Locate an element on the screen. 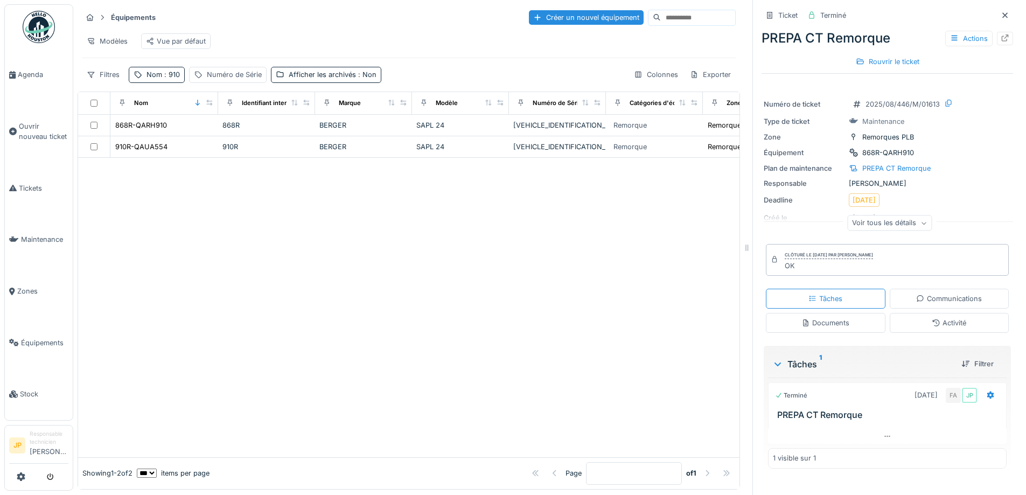  div: Showing 1 - 2 of 2 is located at coordinates (107, 473).